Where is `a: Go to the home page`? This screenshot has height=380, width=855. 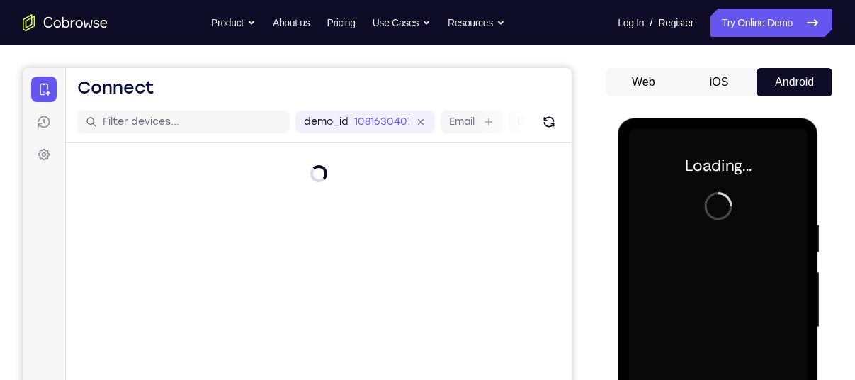
a: Go to the home page is located at coordinates (65, 23).